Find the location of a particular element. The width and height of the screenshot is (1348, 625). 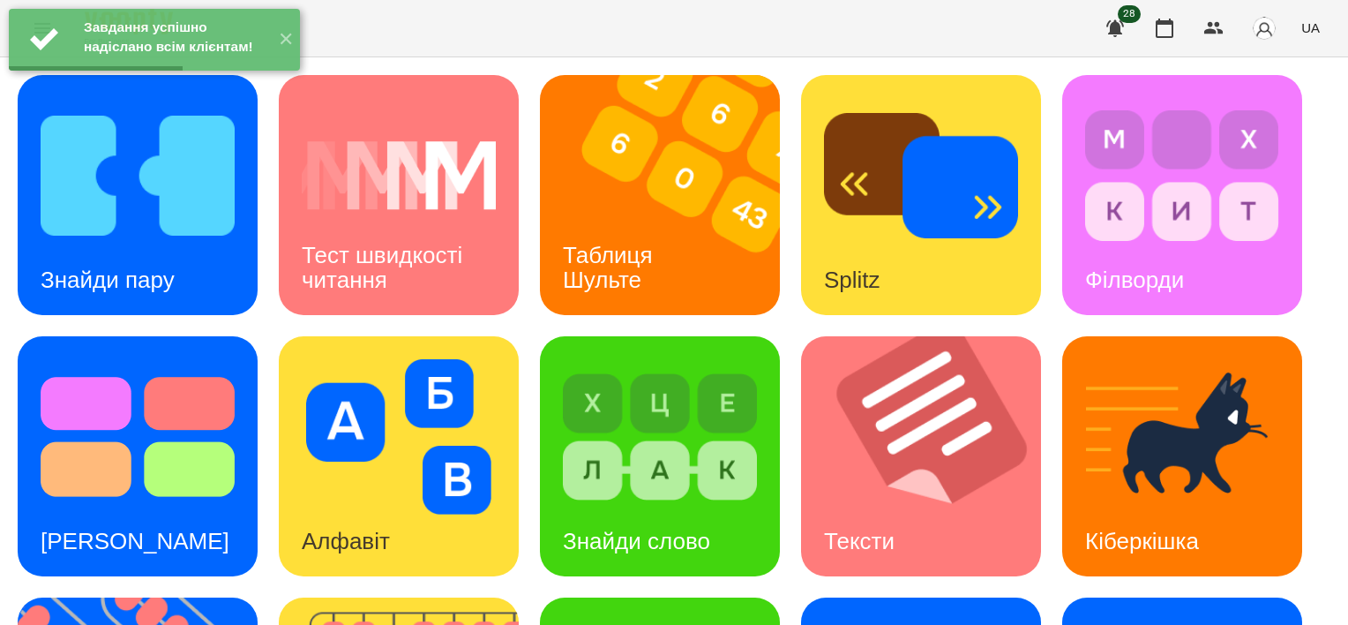

a: ТекстиТексти is located at coordinates (921, 456).